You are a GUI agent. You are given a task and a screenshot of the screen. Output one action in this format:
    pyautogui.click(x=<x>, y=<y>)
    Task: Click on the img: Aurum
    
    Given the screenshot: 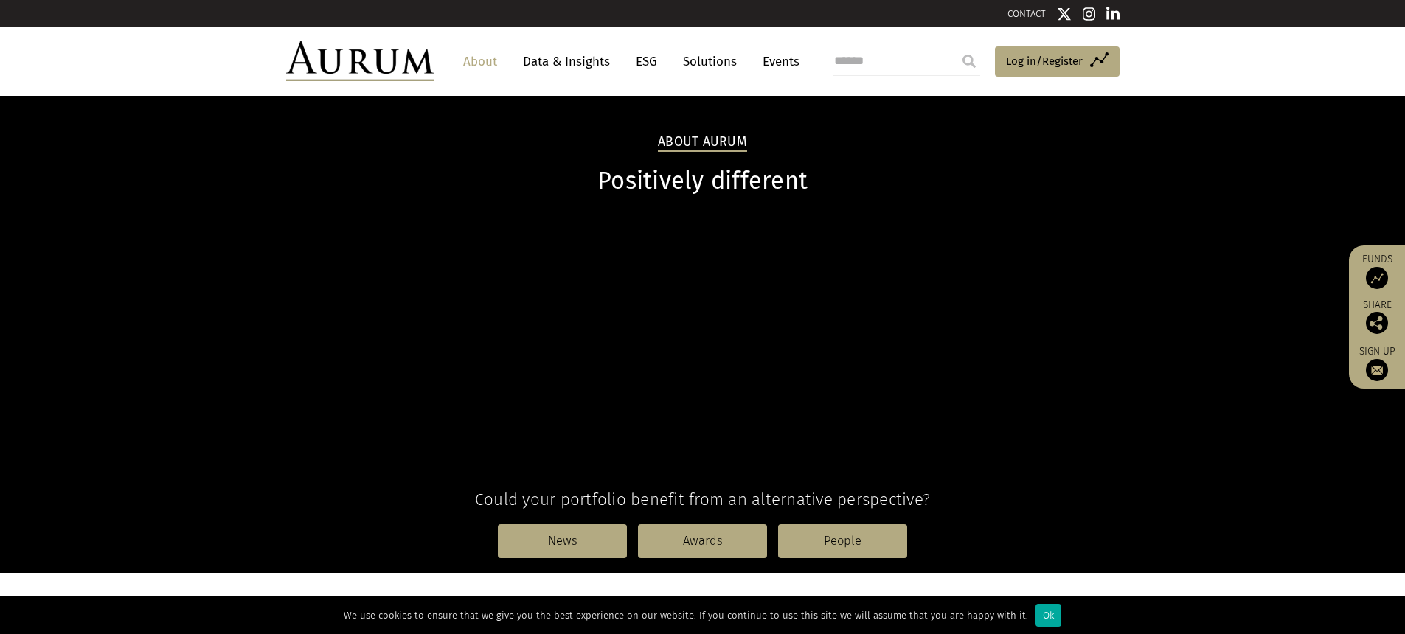 What is the action you would take?
    pyautogui.click(x=360, y=61)
    